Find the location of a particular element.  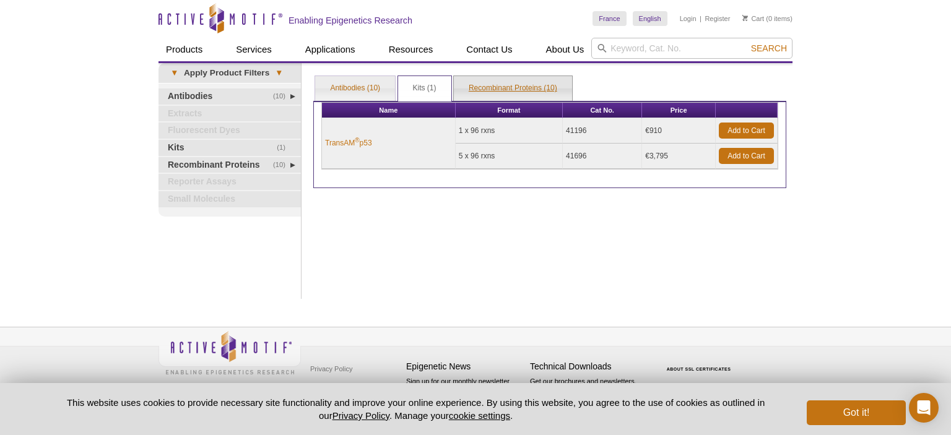

td: 5 x 96 rxns is located at coordinates (509, 156).